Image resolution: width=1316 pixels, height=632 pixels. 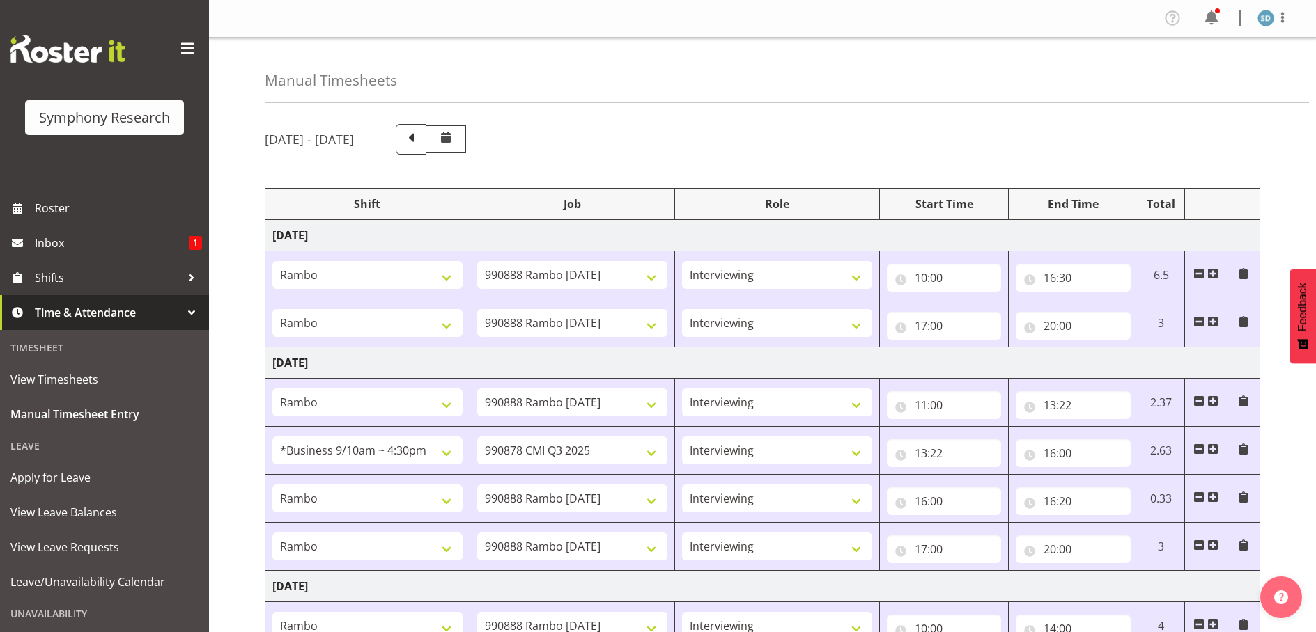 What do you see at coordinates (104, 547) in the screenshot?
I see `a: View Leave Requests` at bounding box center [104, 547].